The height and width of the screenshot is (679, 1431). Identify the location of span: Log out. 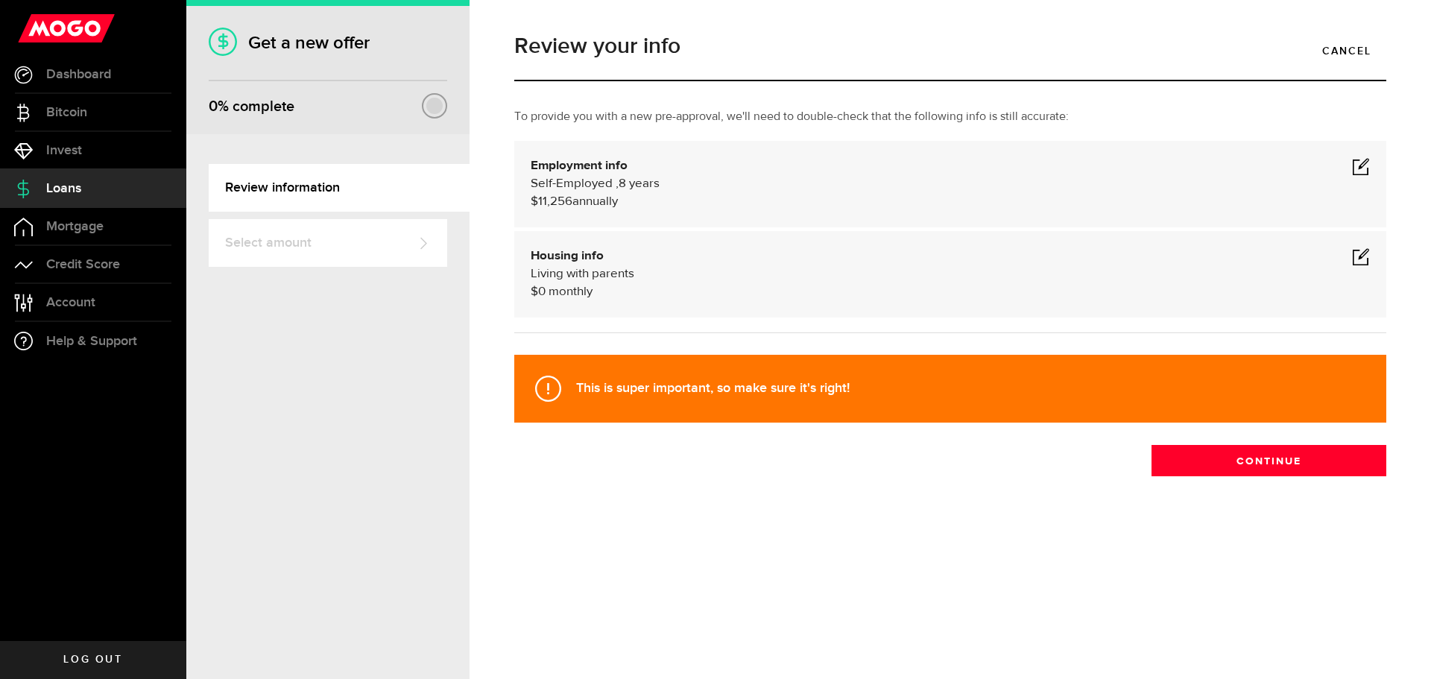
(92, 659).